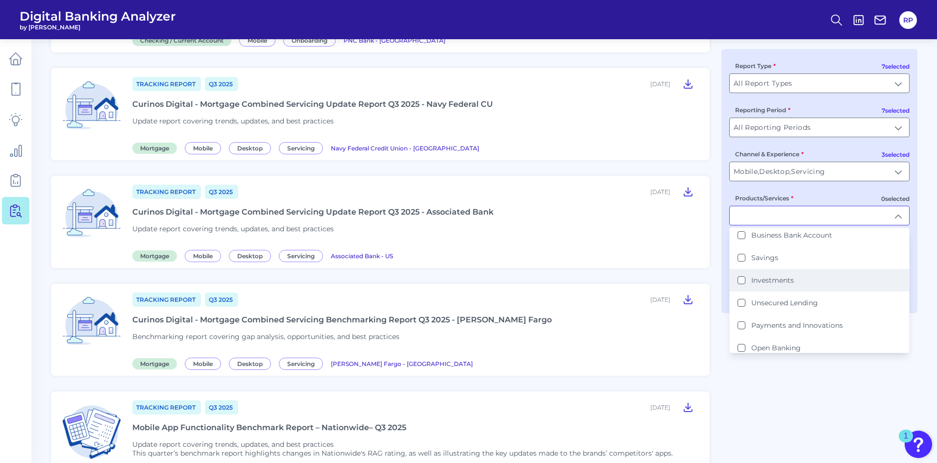 The image size is (937, 463). Describe the element at coordinates (791, 235) in the screenshot. I see `label: Business Bank Account` at that location.